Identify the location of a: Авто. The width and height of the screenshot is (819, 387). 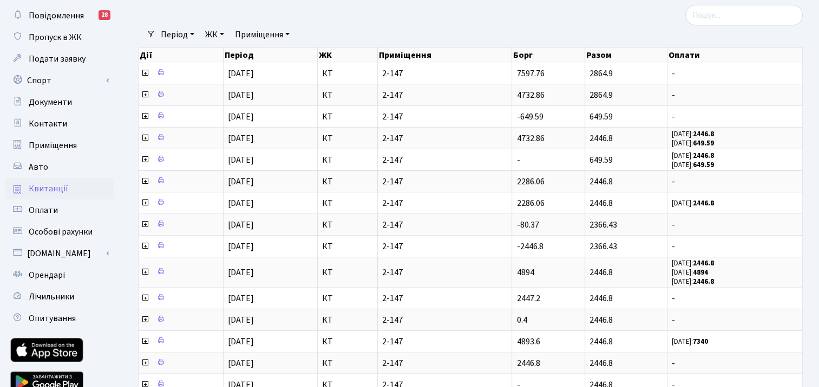
(60, 167).